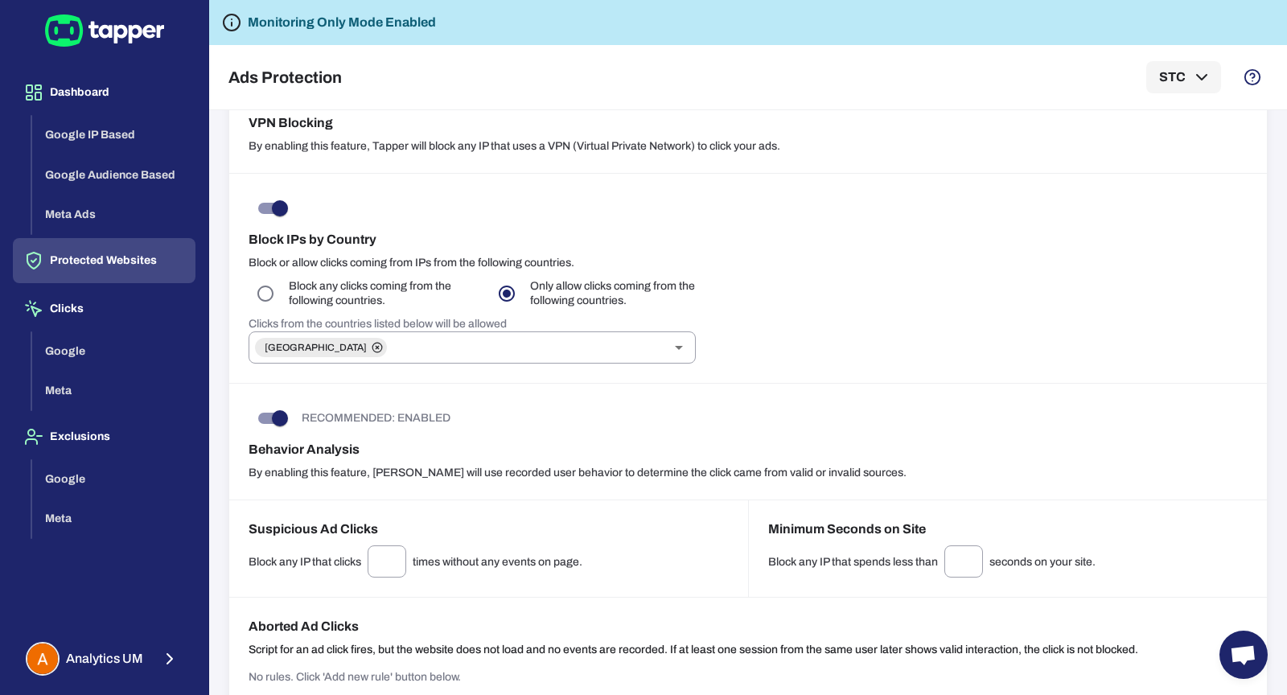 The width and height of the screenshot is (1287, 695). What do you see at coordinates (488, 529) in the screenshot?
I see `h6: Suspicious Ad Clicks` at bounding box center [488, 529].